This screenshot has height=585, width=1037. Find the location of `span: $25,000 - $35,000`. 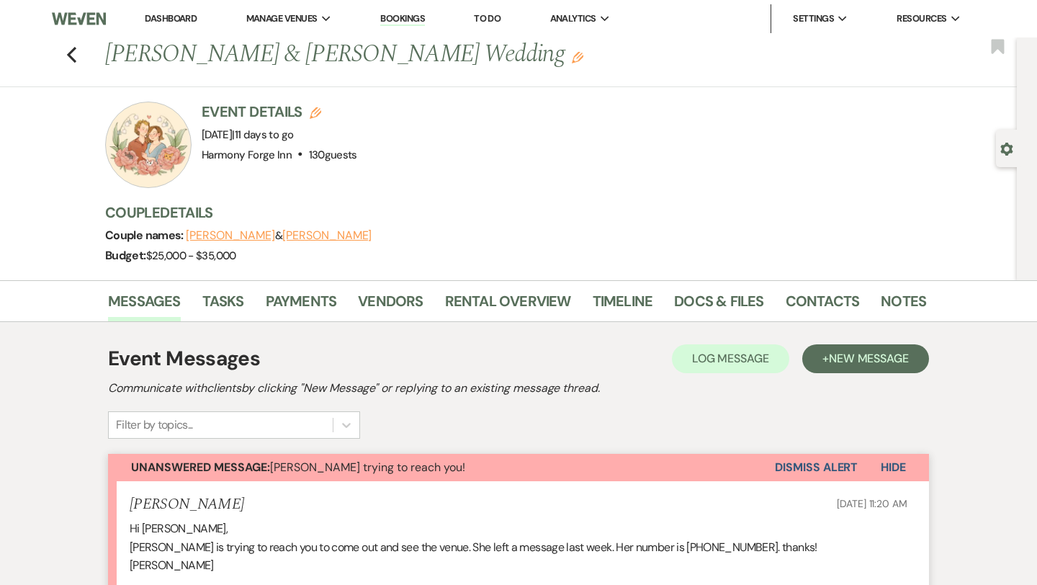

span: $25,000 - $35,000 is located at coordinates (191, 256).